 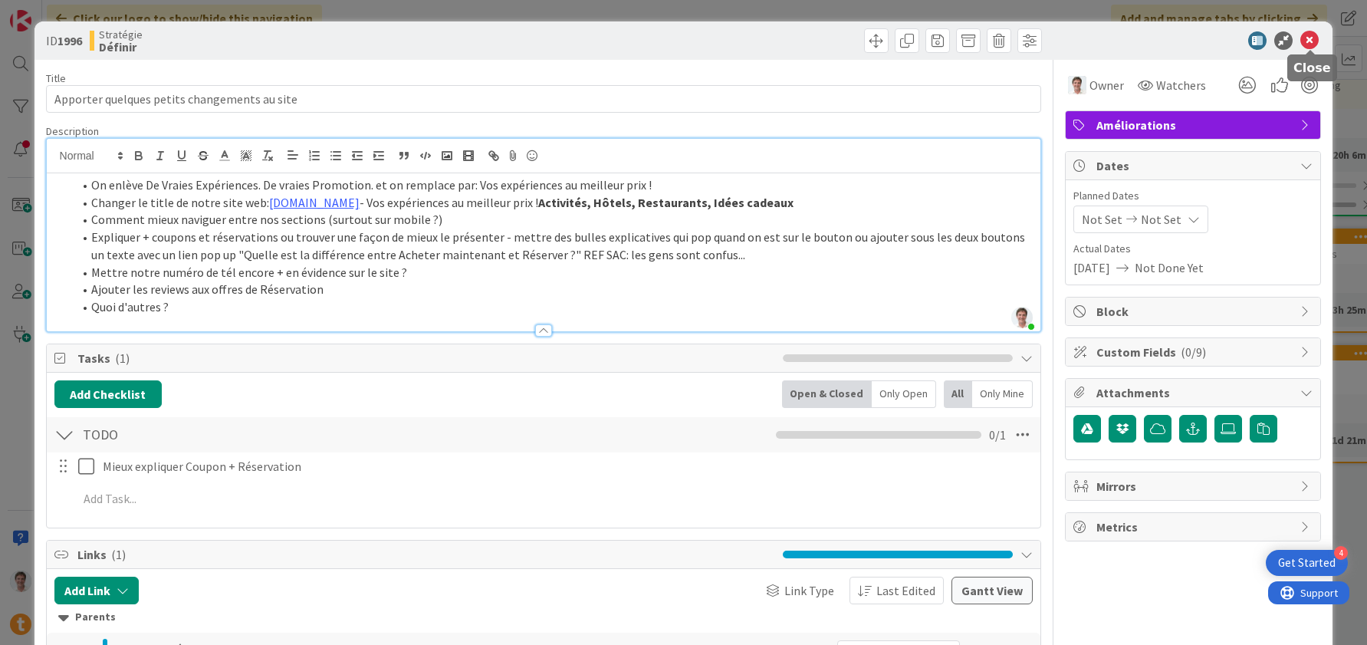 I want to click on img: 0TjQOl55fTm26WTNtFRZRMfitfQqYWSn.jpg, so click(x=1022, y=317).